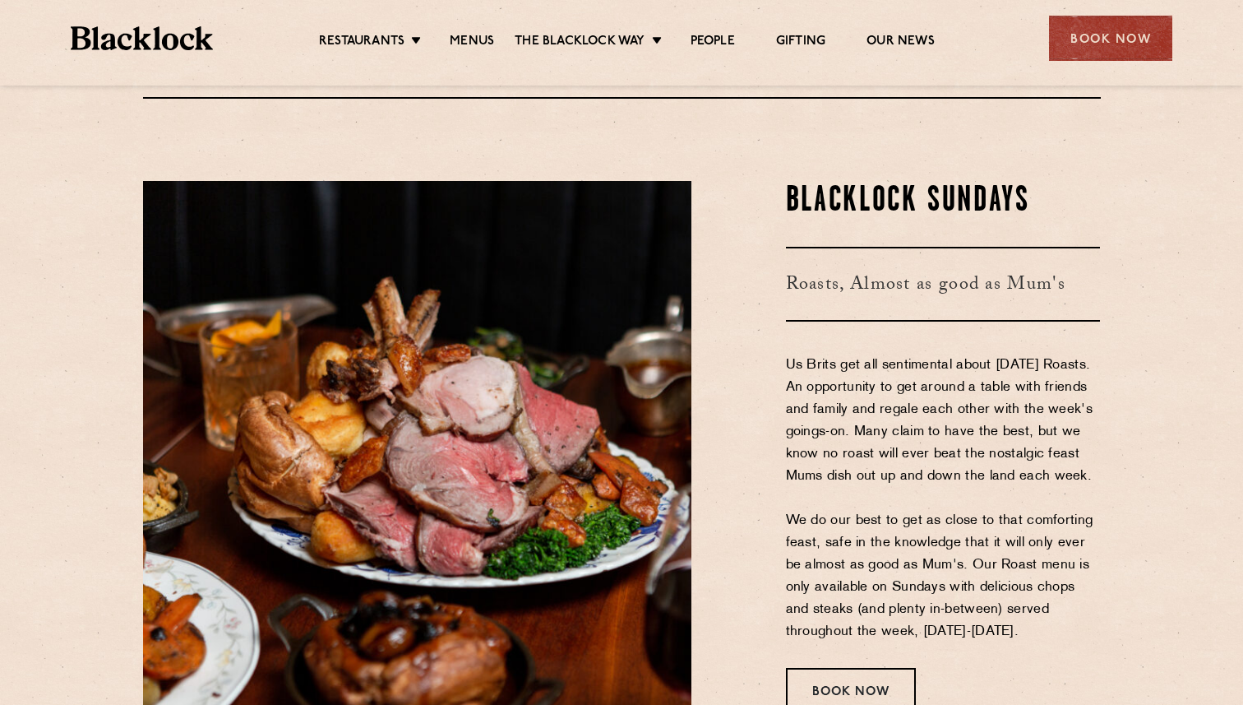  I want to click on a: People, so click(713, 43).